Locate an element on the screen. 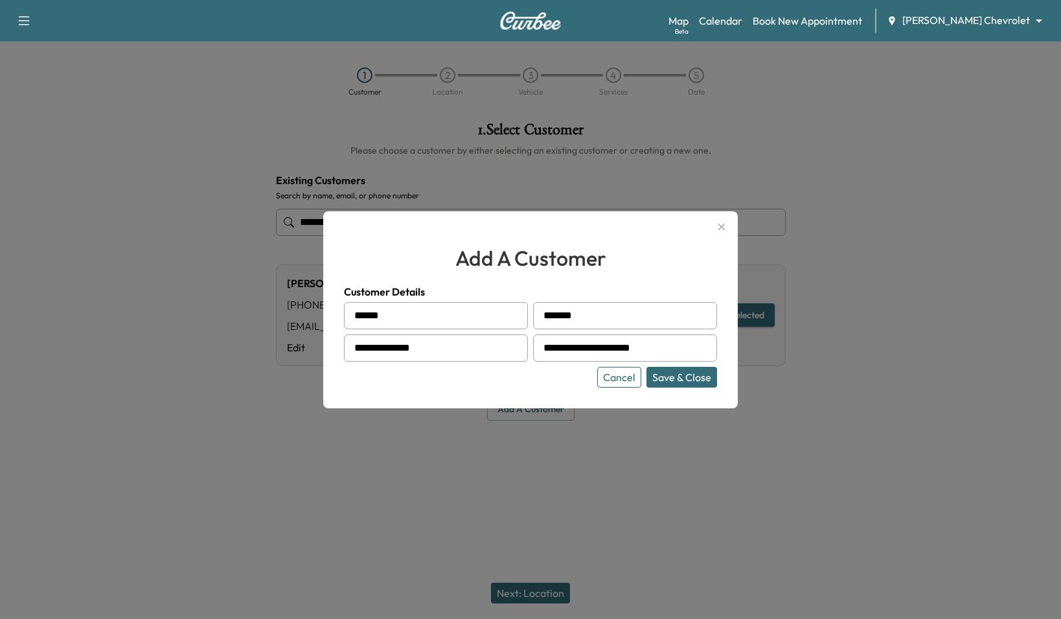 Image resolution: width=1061 pixels, height=619 pixels. div: Beta is located at coordinates (682, 31).